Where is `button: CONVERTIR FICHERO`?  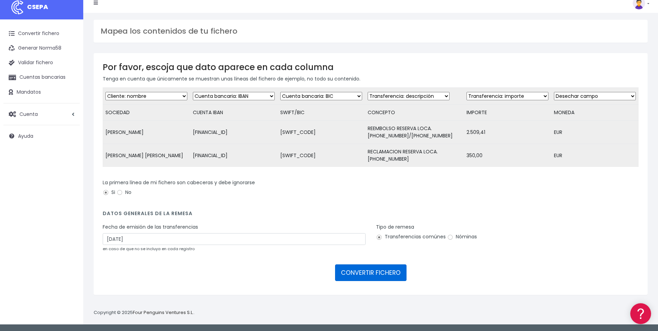 button: CONVERTIR FICHERO is located at coordinates (371, 273).